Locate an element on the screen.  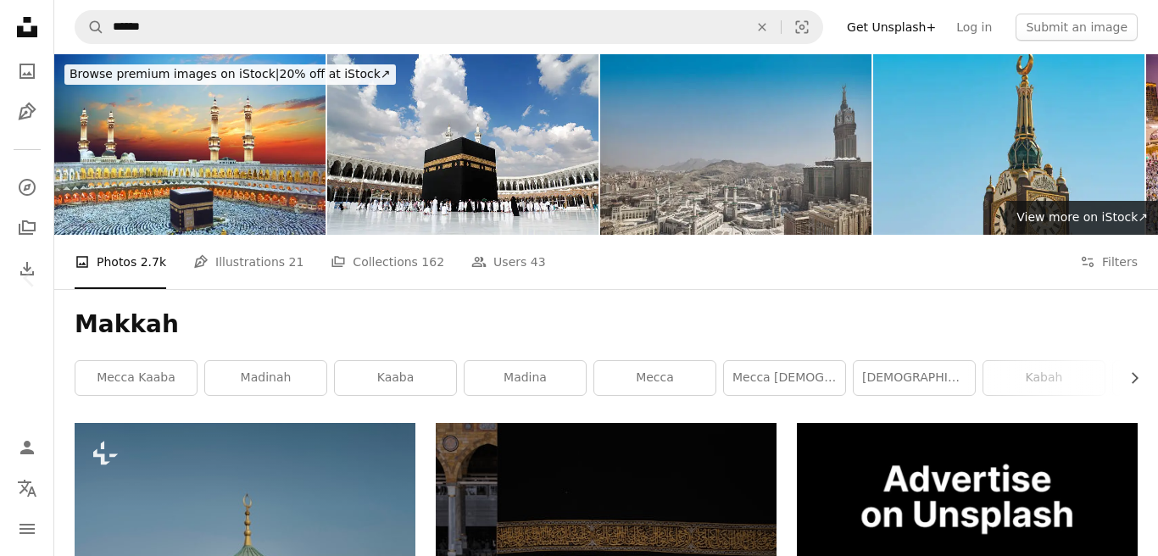
a: kabah is located at coordinates (1043, 378).